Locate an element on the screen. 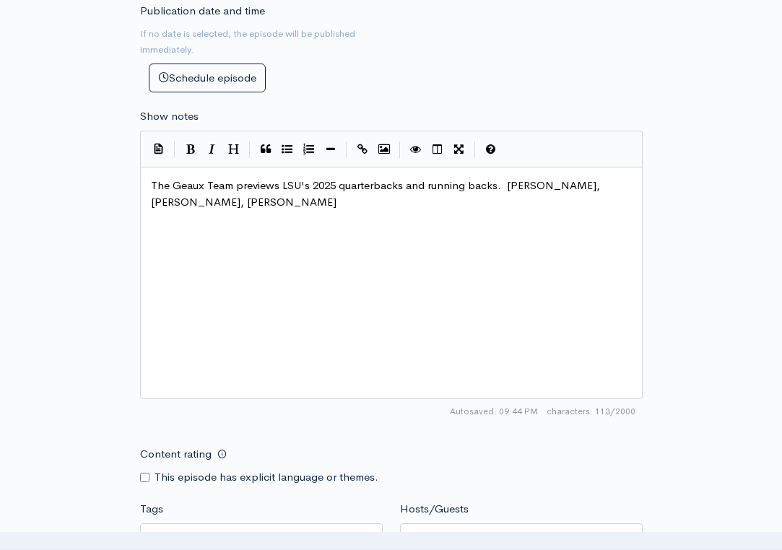 The width and height of the screenshot is (782, 550). button: Insert Image is located at coordinates (384, 150).